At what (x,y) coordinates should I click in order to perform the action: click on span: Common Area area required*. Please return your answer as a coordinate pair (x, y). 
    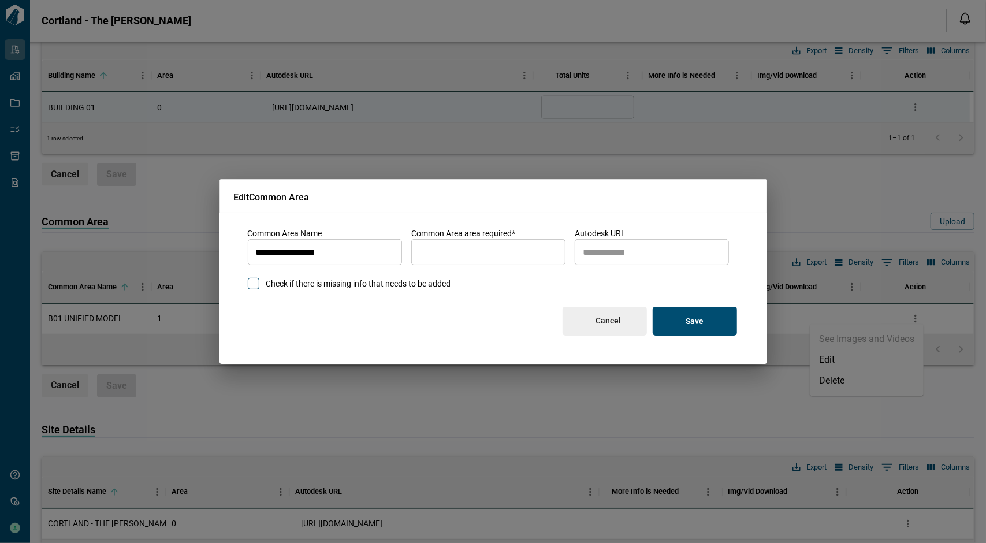
    Looking at the image, I should click on (463, 233).